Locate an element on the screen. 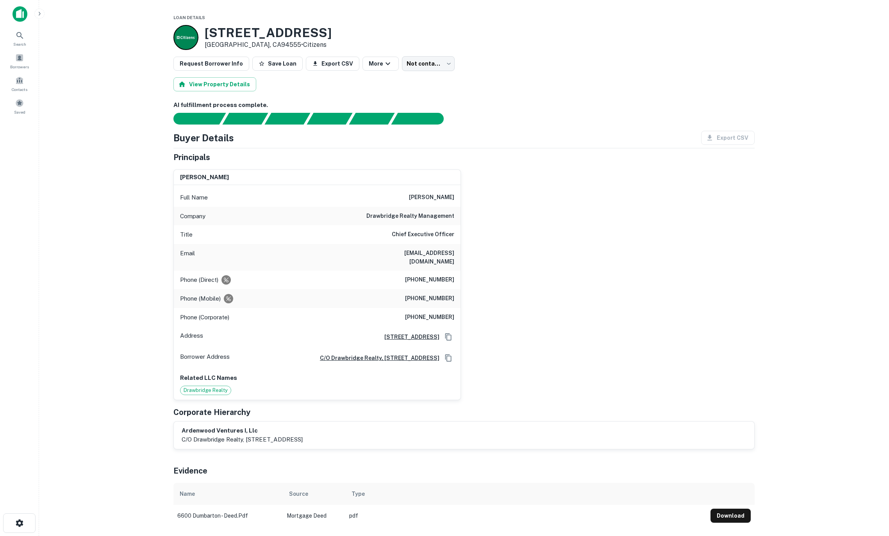 The width and height of the screenshot is (889, 536). p: Title is located at coordinates (186, 235).